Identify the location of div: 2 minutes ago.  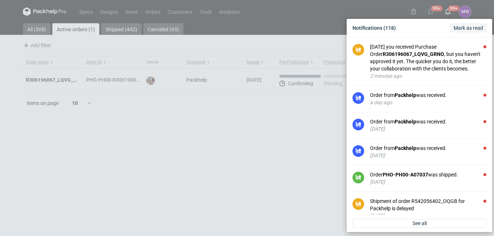
(428, 76).